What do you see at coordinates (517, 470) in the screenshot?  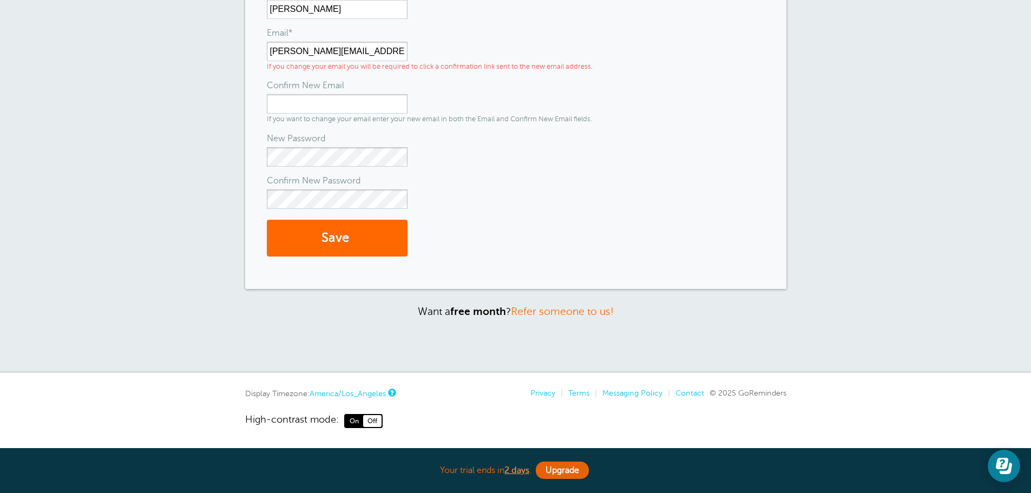 I see `a: 2 days` at bounding box center [517, 470].